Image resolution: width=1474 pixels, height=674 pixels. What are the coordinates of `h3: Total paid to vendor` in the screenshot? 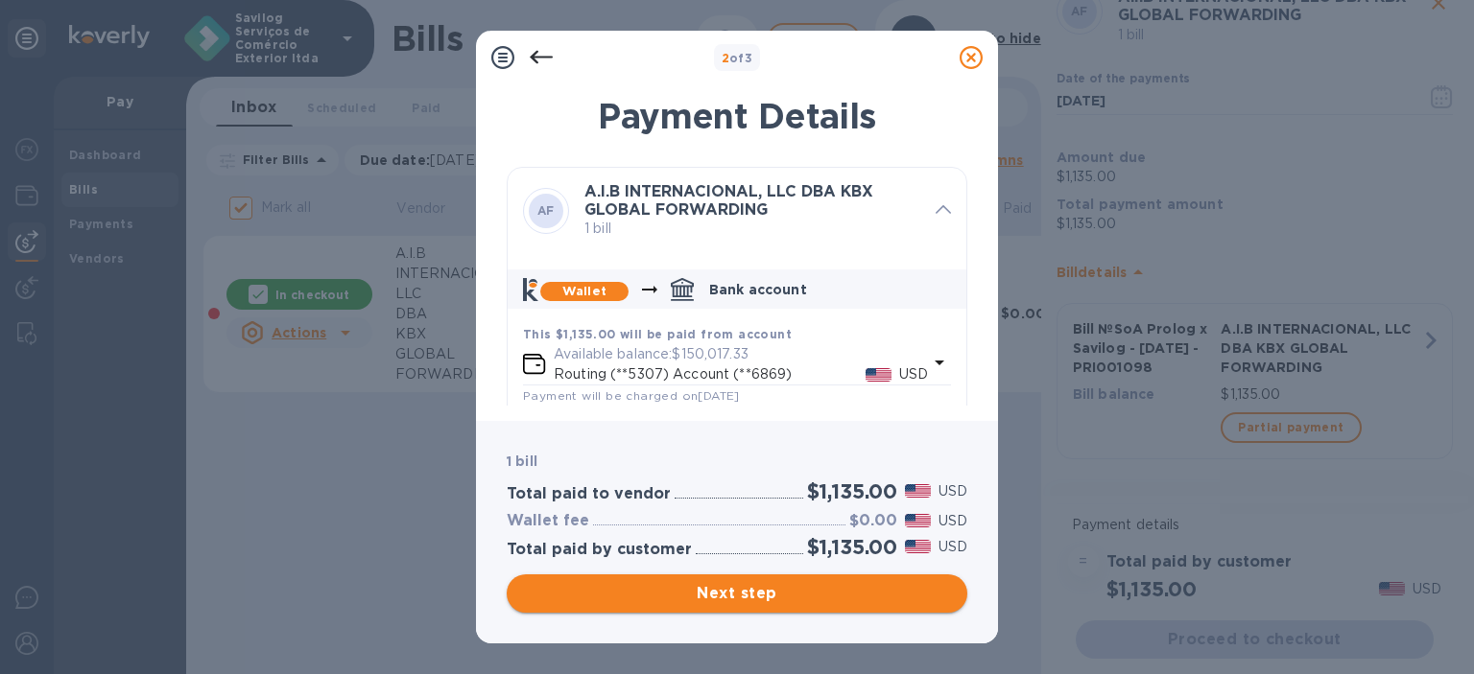 It's located at (588, 494).